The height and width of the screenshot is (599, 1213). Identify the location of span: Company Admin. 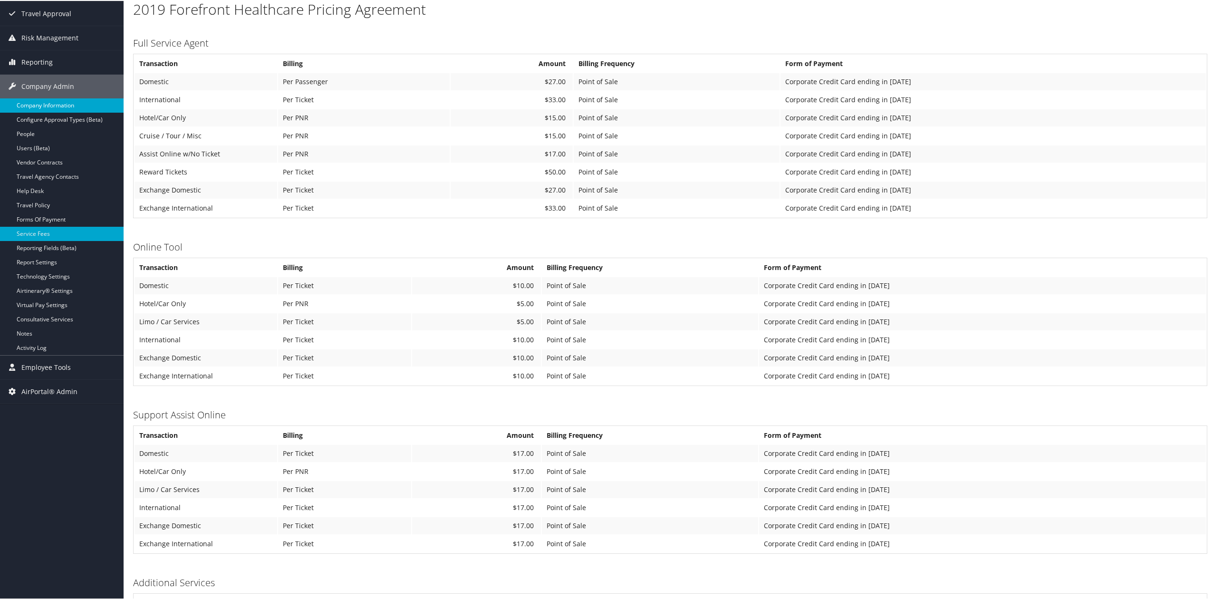
(48, 86).